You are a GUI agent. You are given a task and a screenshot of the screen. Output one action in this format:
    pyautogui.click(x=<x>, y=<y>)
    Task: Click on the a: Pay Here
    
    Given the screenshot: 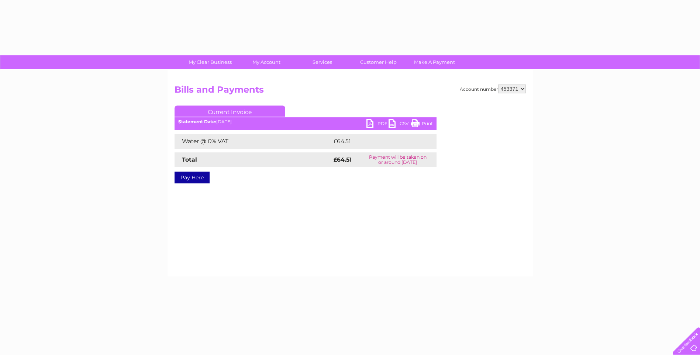 What is the action you would take?
    pyautogui.click(x=192, y=178)
    